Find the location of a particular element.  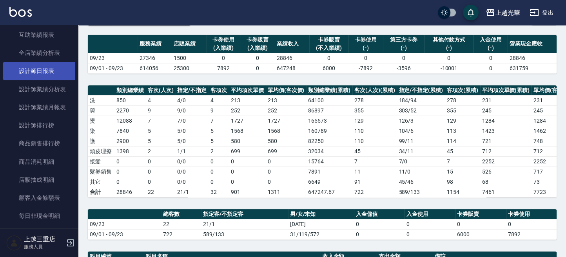

a: 互助業績報表 is located at coordinates (39, 35).